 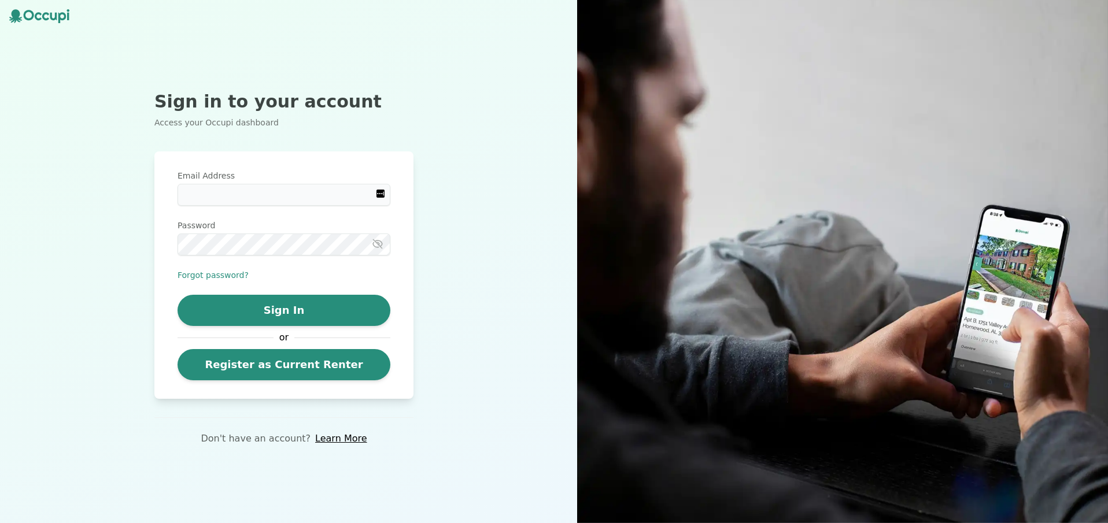 What do you see at coordinates (341, 439) in the screenshot?
I see `a: Learn More` at bounding box center [341, 439].